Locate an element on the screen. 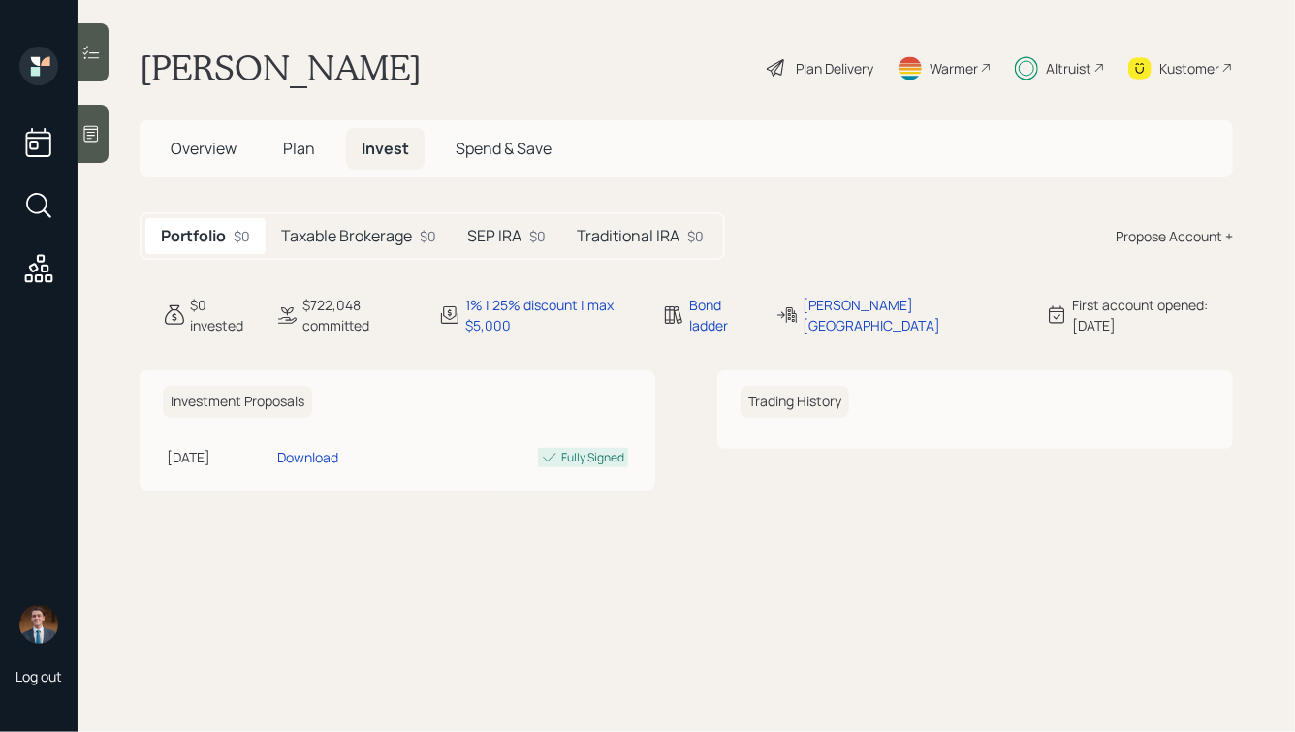 This screenshot has height=732, width=1295. span: Invest is located at coordinates (385, 148).